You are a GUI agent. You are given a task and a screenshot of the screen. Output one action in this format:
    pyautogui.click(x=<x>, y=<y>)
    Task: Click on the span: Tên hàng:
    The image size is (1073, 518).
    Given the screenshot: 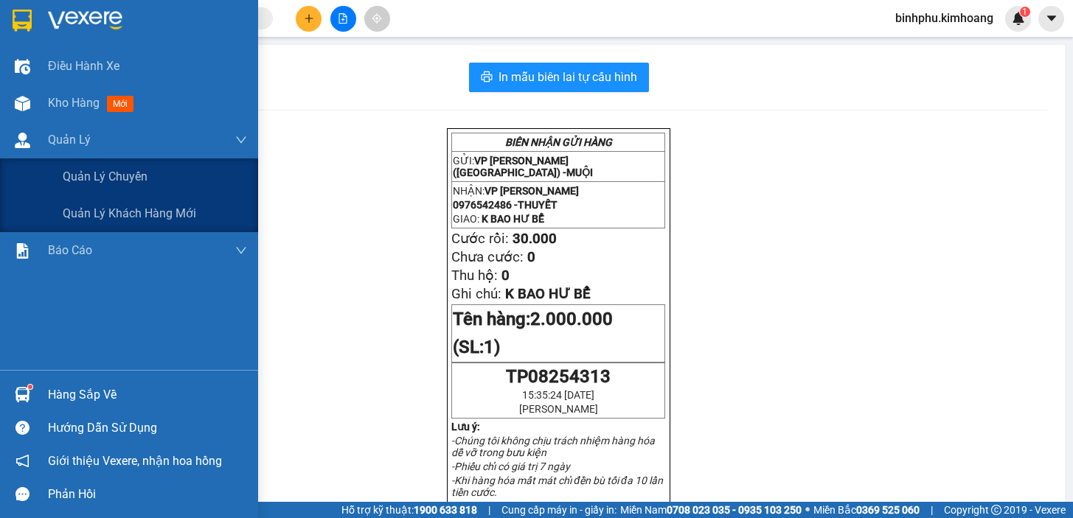 What is the action you would take?
    pyautogui.click(x=532, y=333)
    